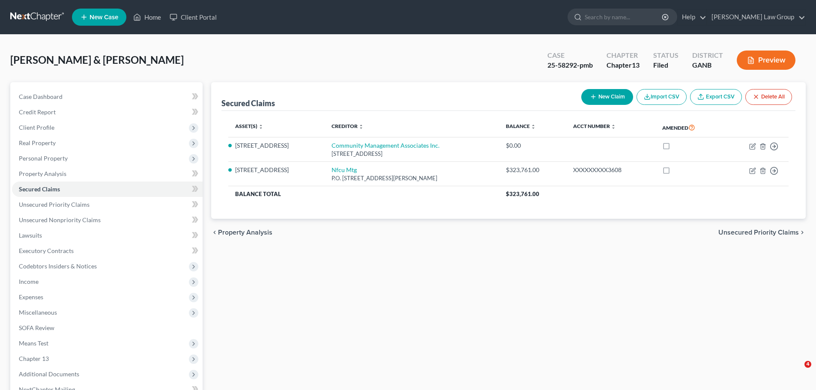  What do you see at coordinates (344, 170) in the screenshot?
I see `a: Nfcu Mtg` at bounding box center [344, 170].